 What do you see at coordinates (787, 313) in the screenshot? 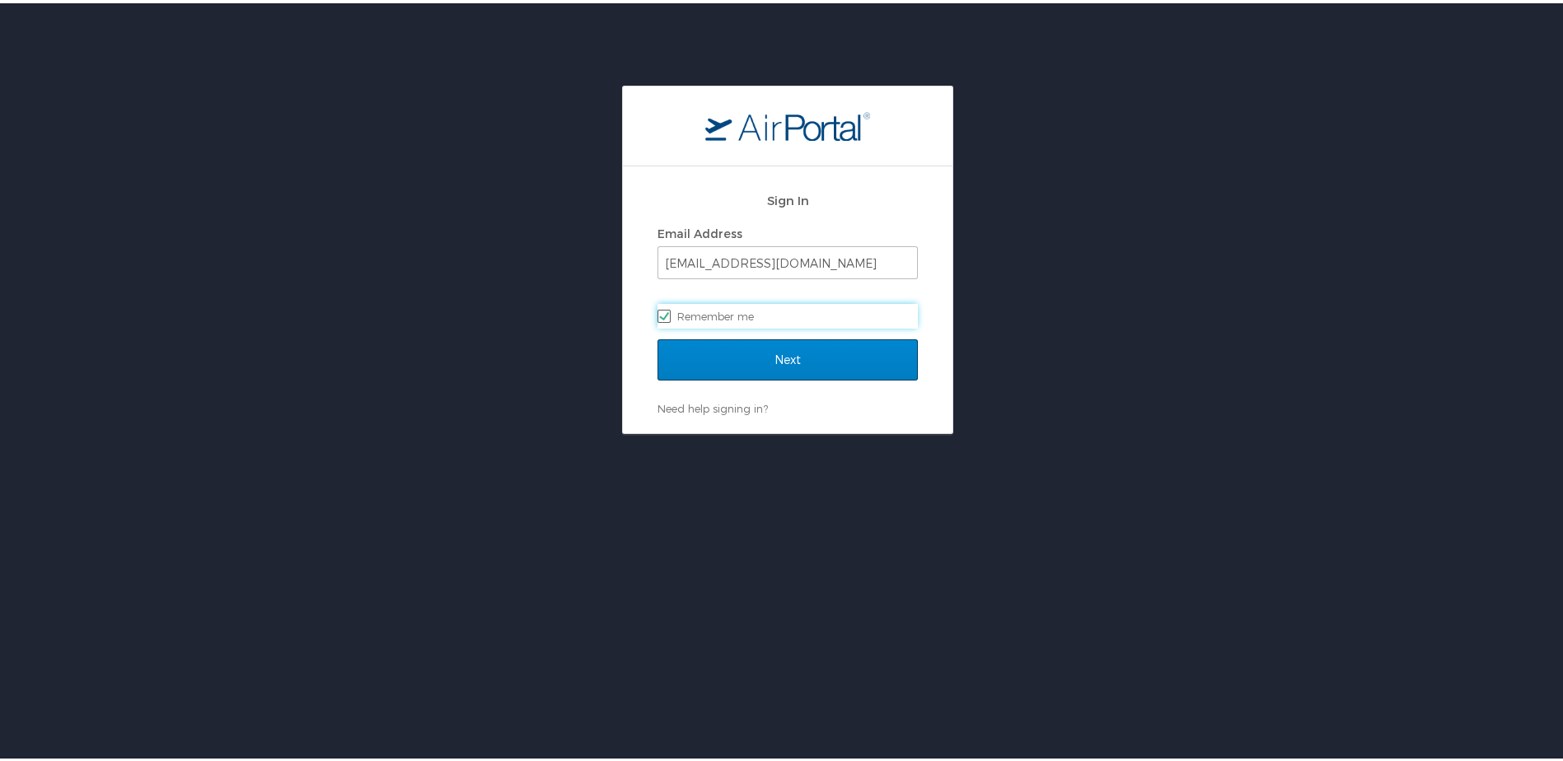
I see `label: Remember me` at bounding box center [787, 313].